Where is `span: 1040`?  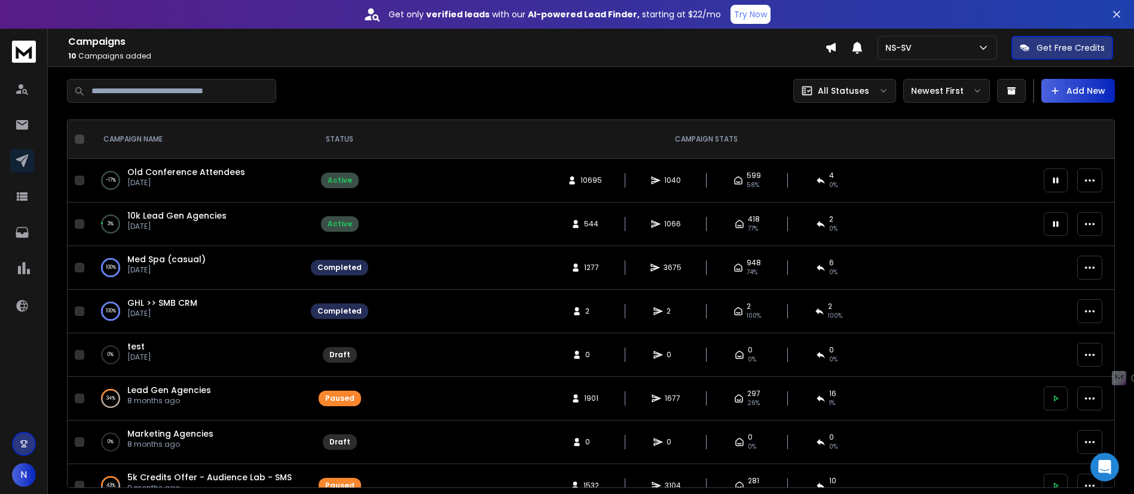 span: 1040 is located at coordinates (672, 181).